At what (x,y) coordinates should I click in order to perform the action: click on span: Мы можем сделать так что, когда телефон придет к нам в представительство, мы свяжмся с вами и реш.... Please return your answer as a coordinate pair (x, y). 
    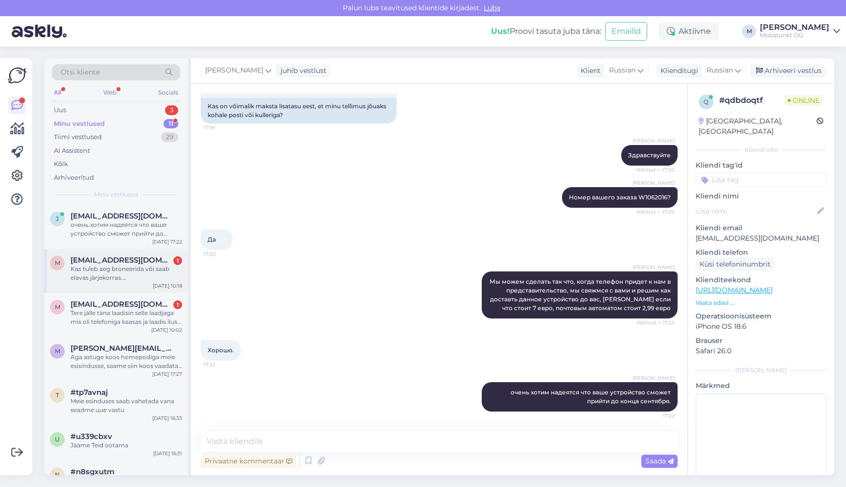
    Looking at the image, I should click on (581, 294).